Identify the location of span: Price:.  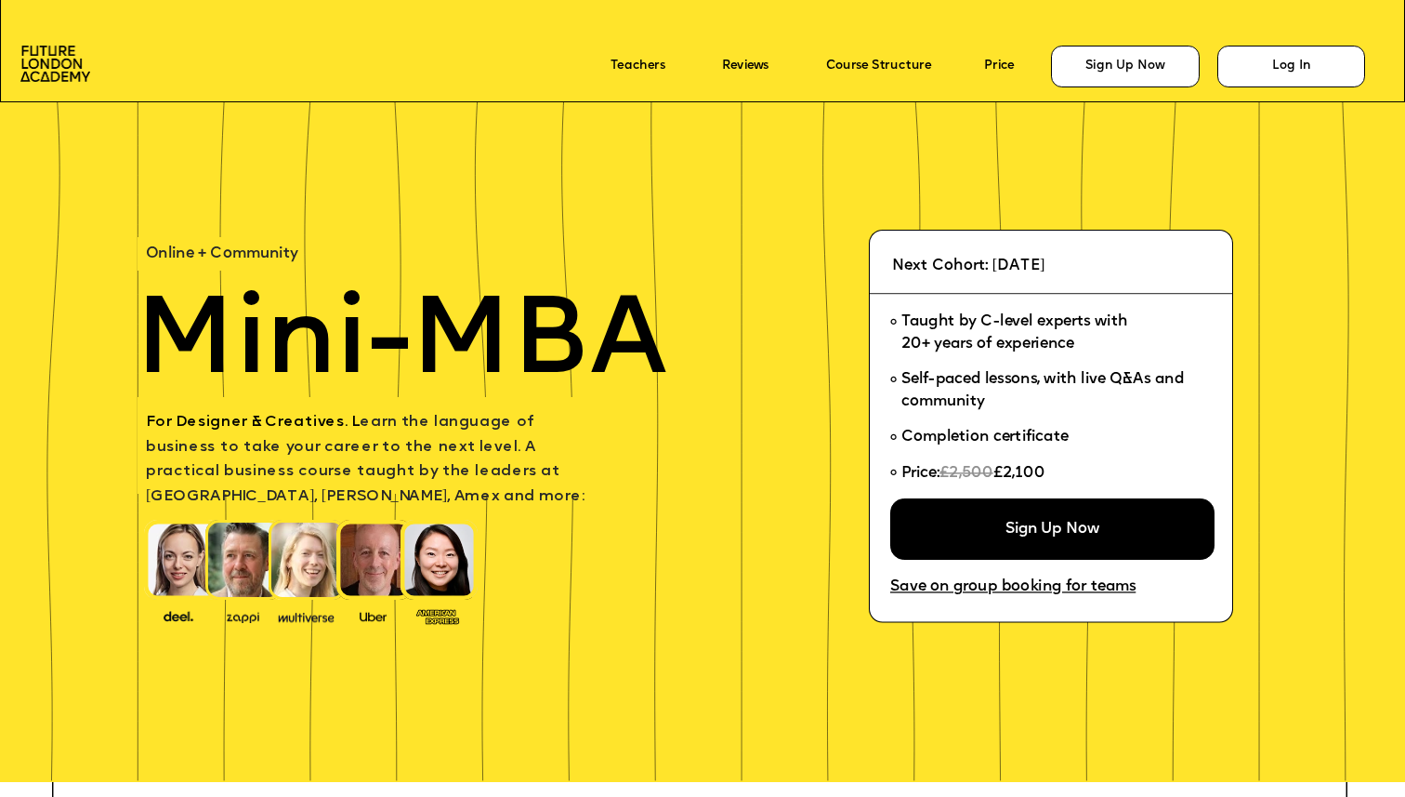
(920, 473).